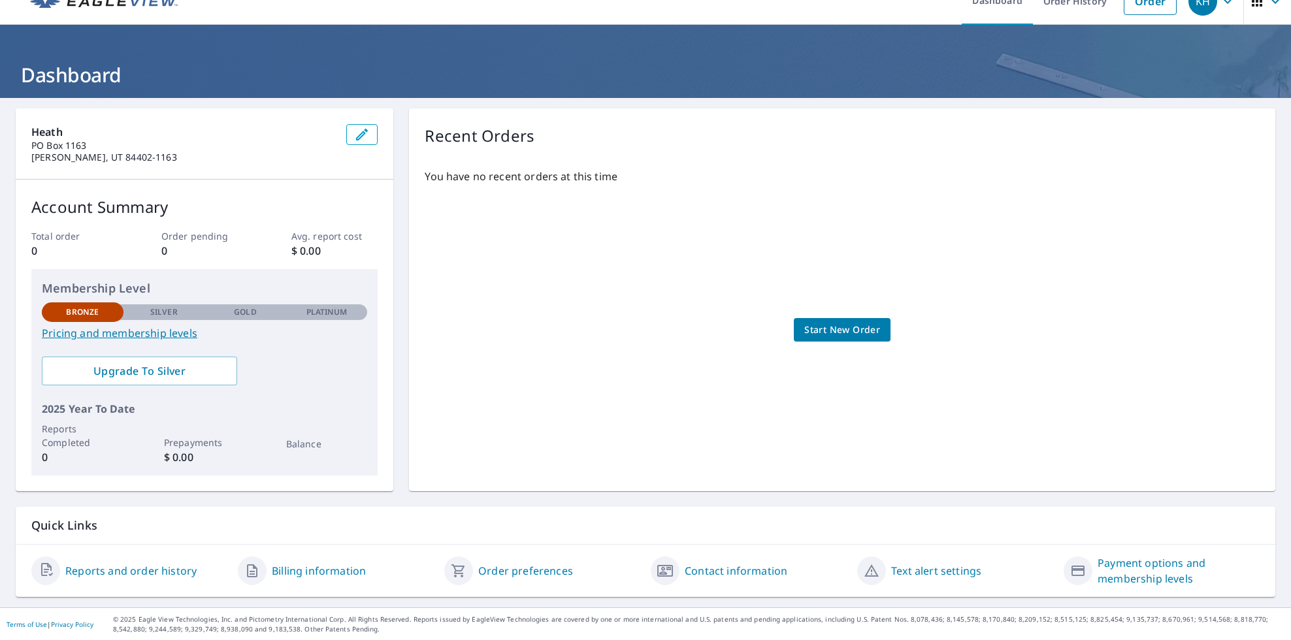  What do you see at coordinates (525, 571) in the screenshot?
I see `a: Order preferences` at bounding box center [525, 571].